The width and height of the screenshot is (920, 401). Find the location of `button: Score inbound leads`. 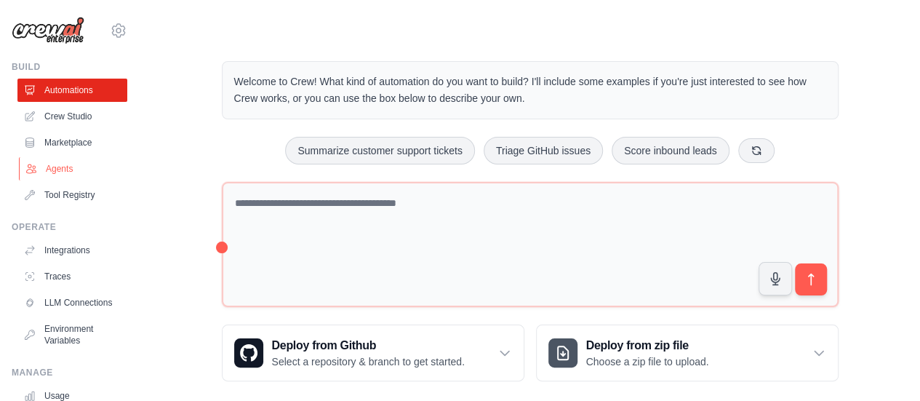

button: Score inbound leads is located at coordinates (671, 151).